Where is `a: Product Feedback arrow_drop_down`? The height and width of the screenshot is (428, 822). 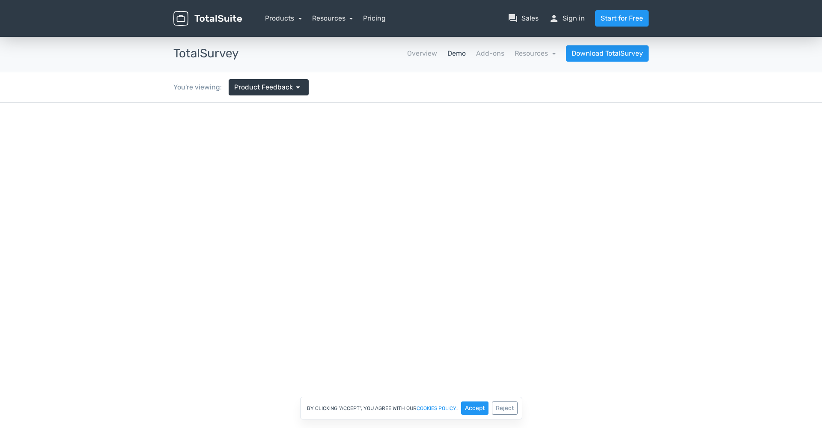 a: Product Feedback arrow_drop_down is located at coordinates (268, 87).